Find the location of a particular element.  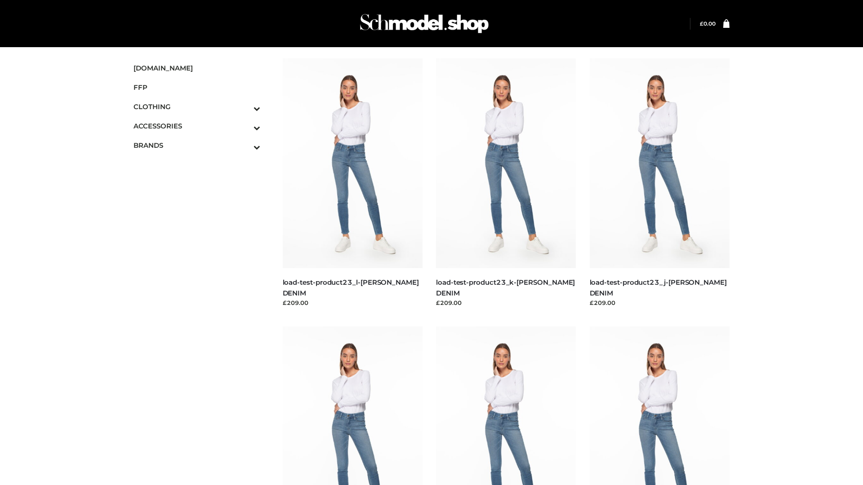

a: BRANDSToggle Submenu is located at coordinates (197, 145).